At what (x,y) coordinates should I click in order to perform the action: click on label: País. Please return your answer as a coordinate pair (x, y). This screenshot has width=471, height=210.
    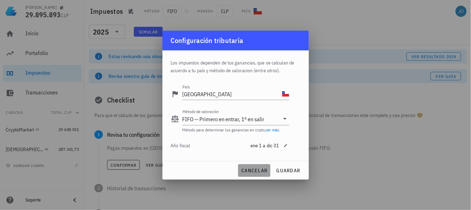
    Looking at the image, I should click on (186, 87).